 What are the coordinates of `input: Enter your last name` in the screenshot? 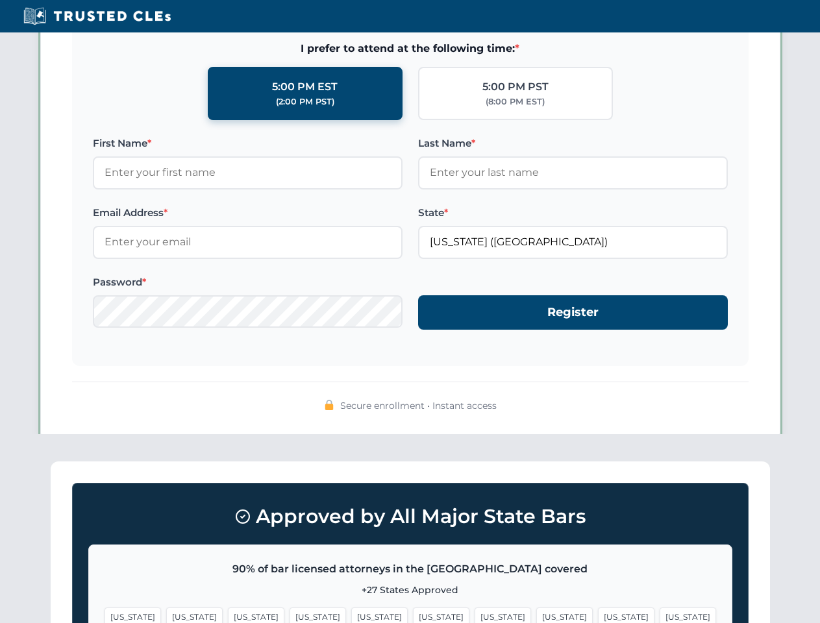 It's located at (573, 173).